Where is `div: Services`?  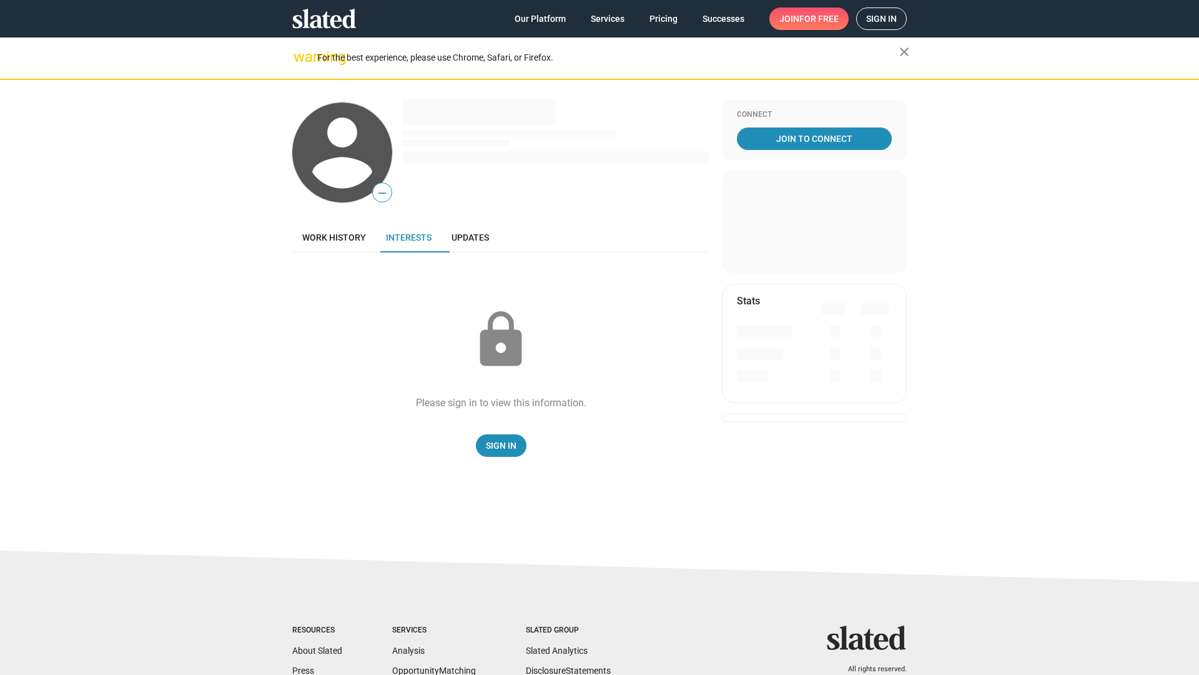 div: Services is located at coordinates (434, 630).